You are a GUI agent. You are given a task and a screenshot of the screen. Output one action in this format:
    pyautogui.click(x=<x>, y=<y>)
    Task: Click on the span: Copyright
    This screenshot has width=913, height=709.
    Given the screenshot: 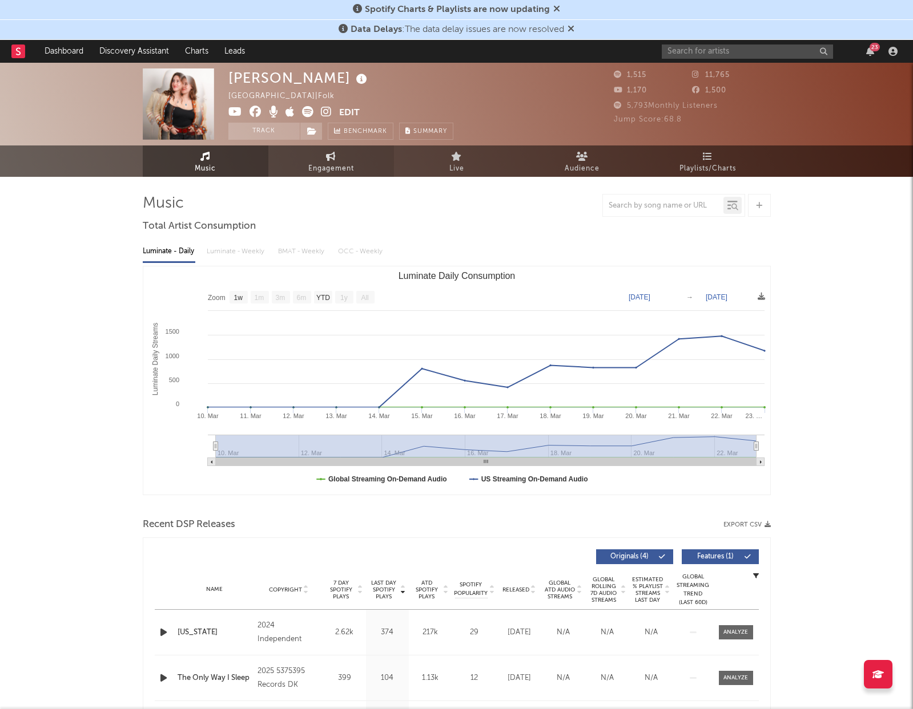 What is the action you would take?
    pyautogui.click(x=285, y=590)
    